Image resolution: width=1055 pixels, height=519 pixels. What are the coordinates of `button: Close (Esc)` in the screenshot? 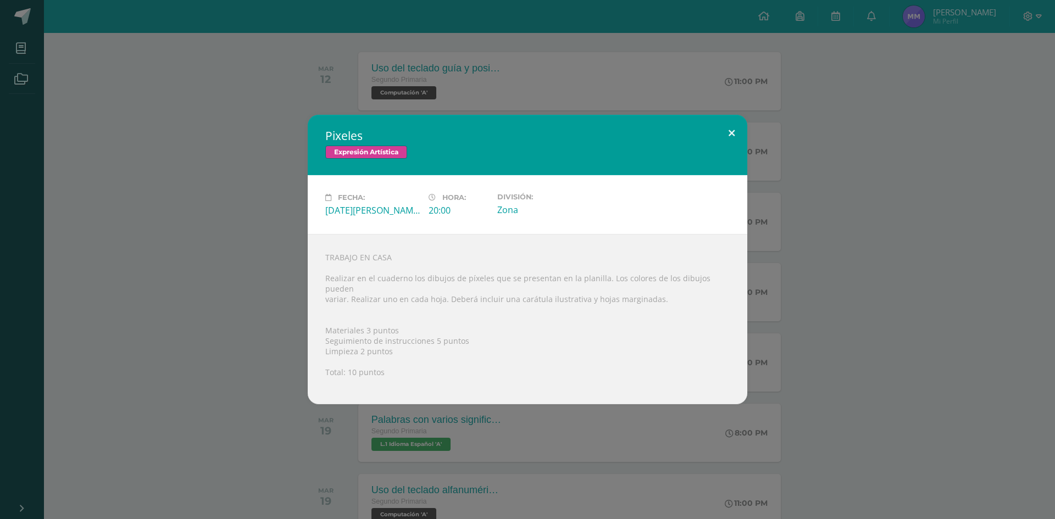 It's located at (731, 134).